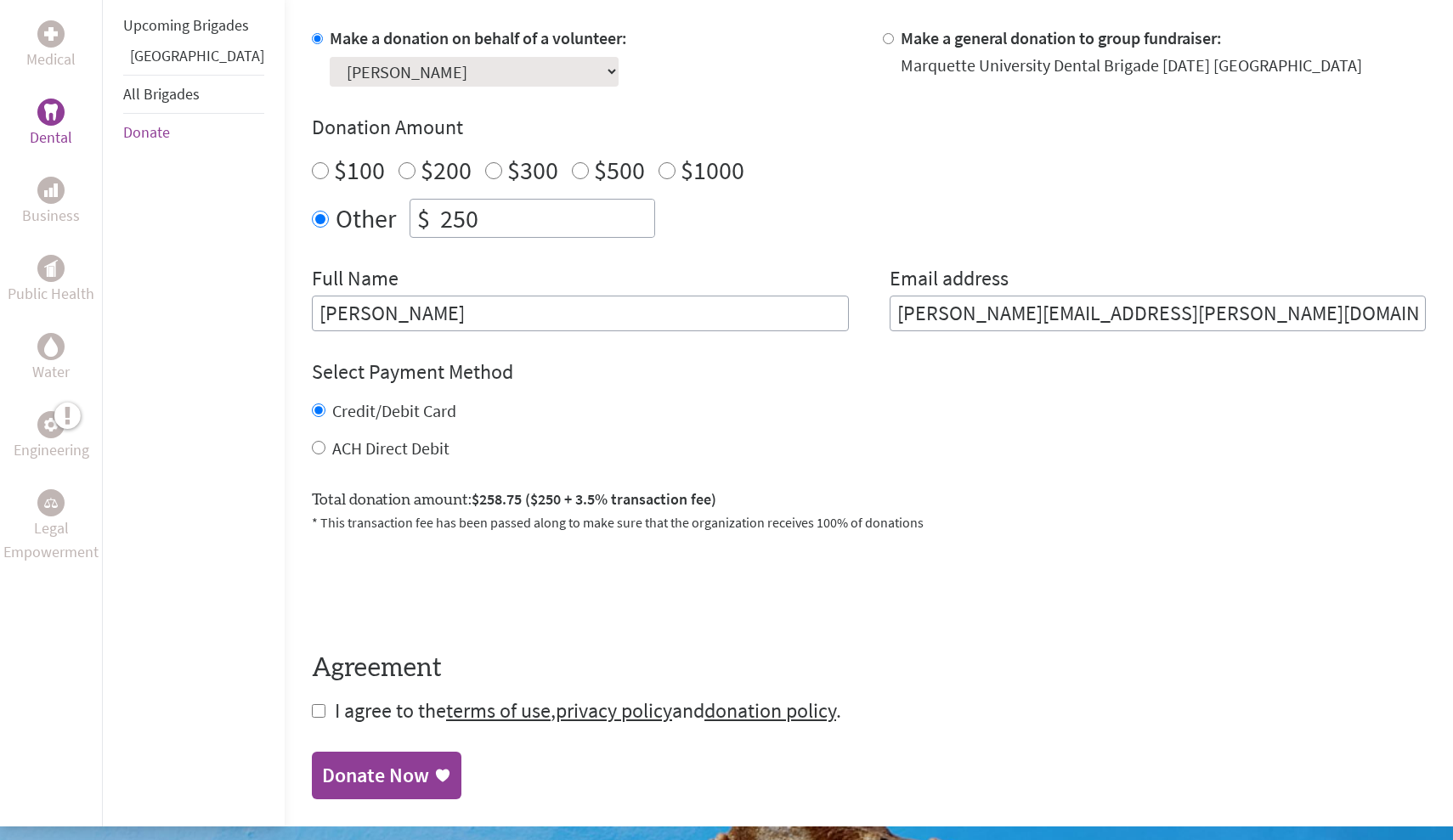 This screenshot has width=1453, height=840. I want to click on div: Water, so click(51, 347).